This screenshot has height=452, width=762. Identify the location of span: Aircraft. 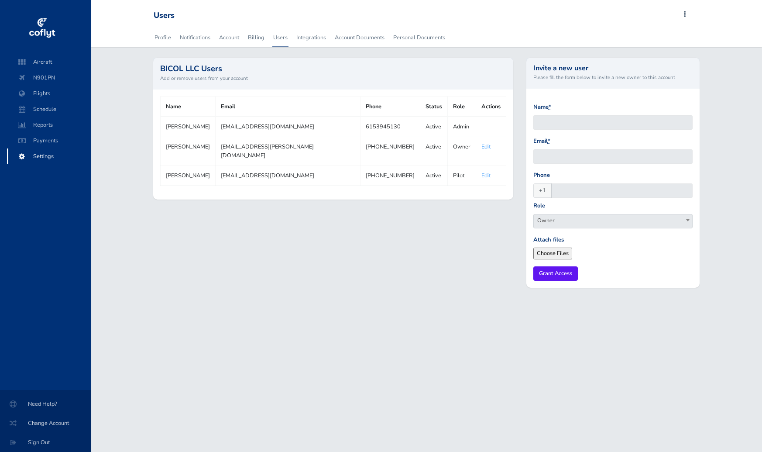
(49, 62).